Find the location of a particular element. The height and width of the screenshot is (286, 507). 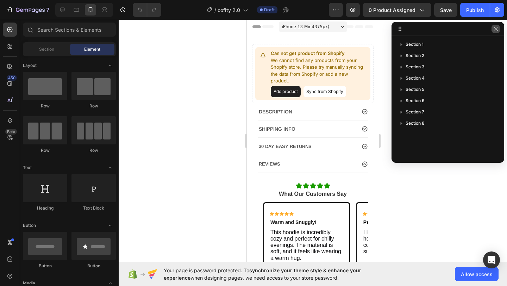

div: Open Intercom Messenger is located at coordinates (491, 260).